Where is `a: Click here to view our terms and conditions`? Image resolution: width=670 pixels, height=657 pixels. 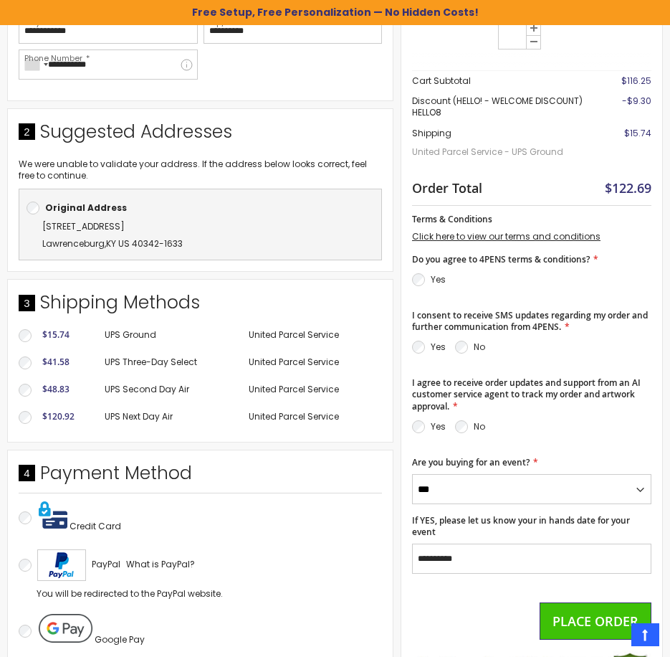
a: Click here to view our terms and conditions is located at coordinates (506, 237).